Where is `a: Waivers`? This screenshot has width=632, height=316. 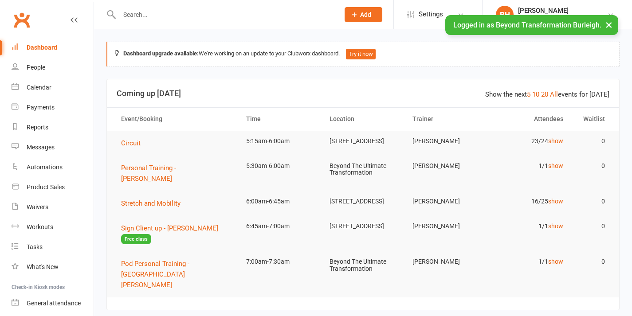
a: Waivers is located at coordinates (52, 207).